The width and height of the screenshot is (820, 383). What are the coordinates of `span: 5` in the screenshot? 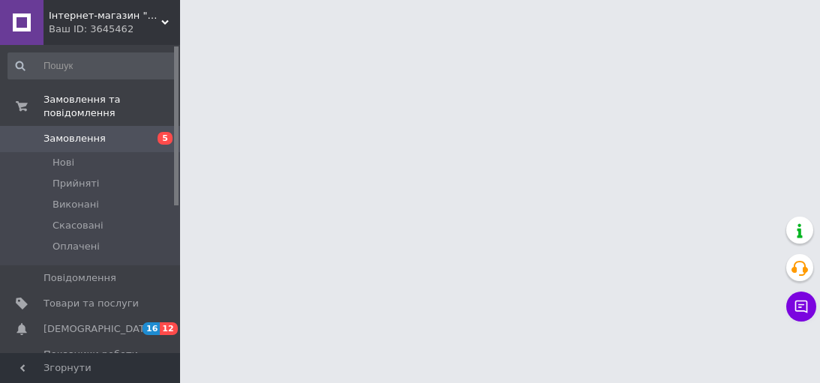 It's located at (165, 138).